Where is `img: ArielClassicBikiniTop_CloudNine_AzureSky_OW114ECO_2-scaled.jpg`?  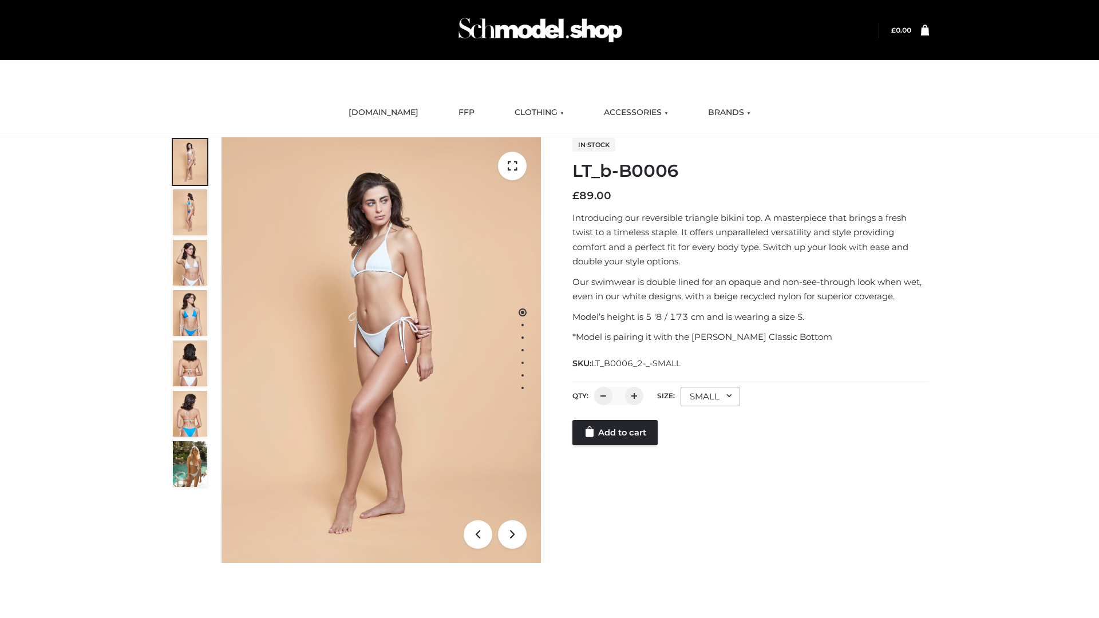 img: ArielClassicBikiniTop_CloudNine_AzureSky_OW114ECO_2-scaled.jpg is located at coordinates (190, 212).